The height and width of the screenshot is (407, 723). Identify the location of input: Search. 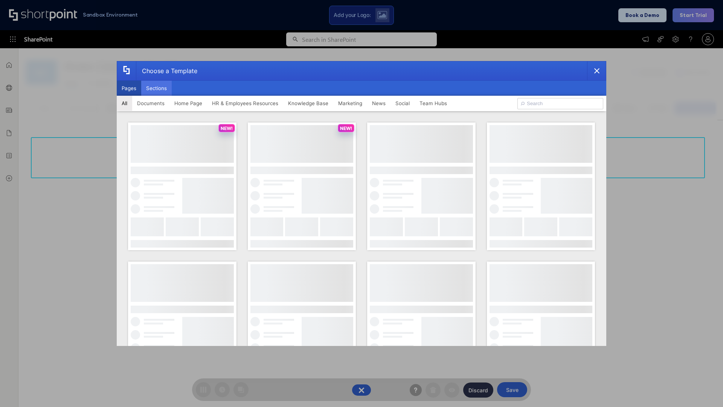
(560, 104).